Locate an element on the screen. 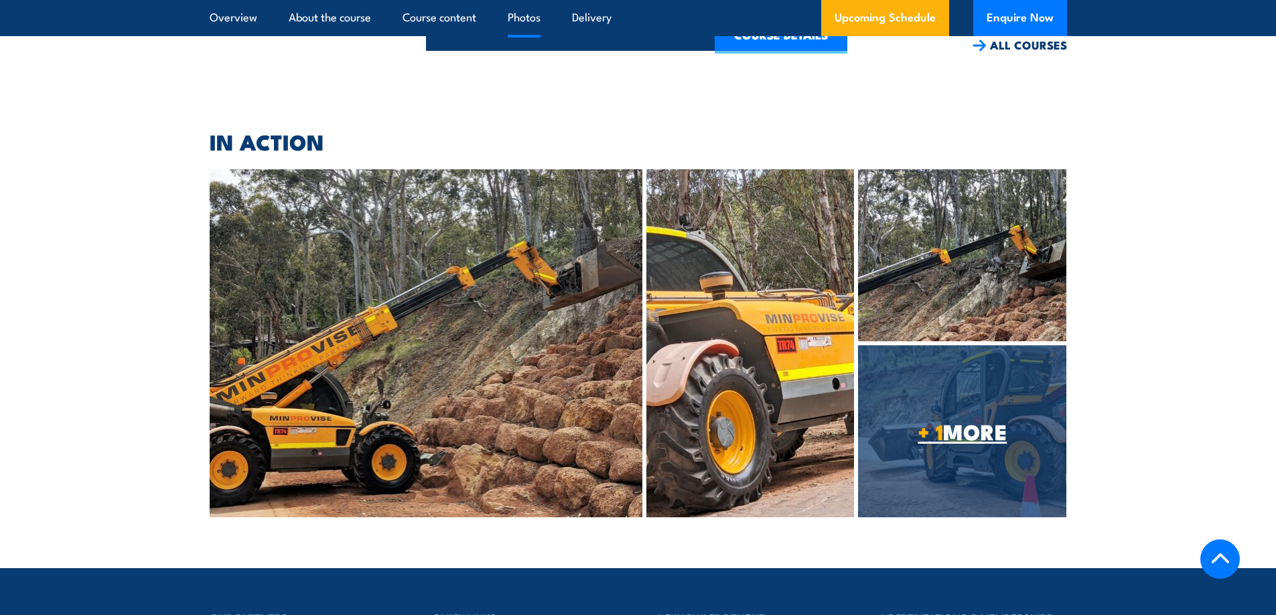  strong: + 1 is located at coordinates (930, 431).